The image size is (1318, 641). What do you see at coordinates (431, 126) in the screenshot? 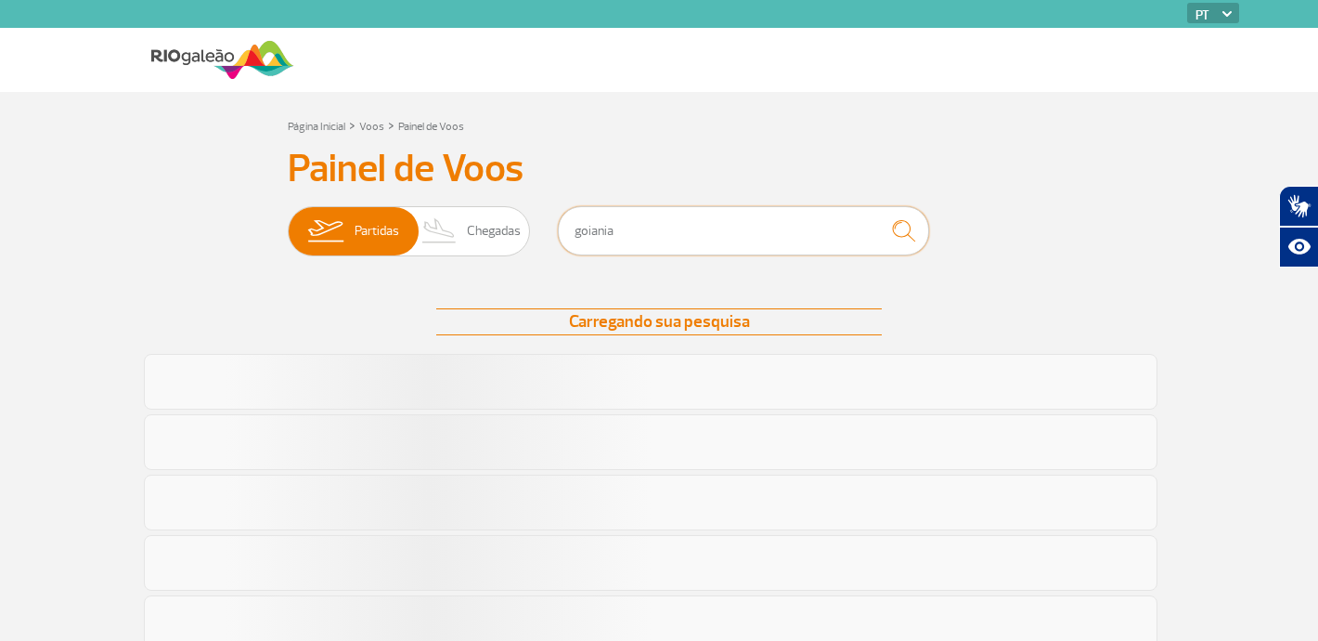
I see `a: Painel de Voos` at bounding box center [431, 126].